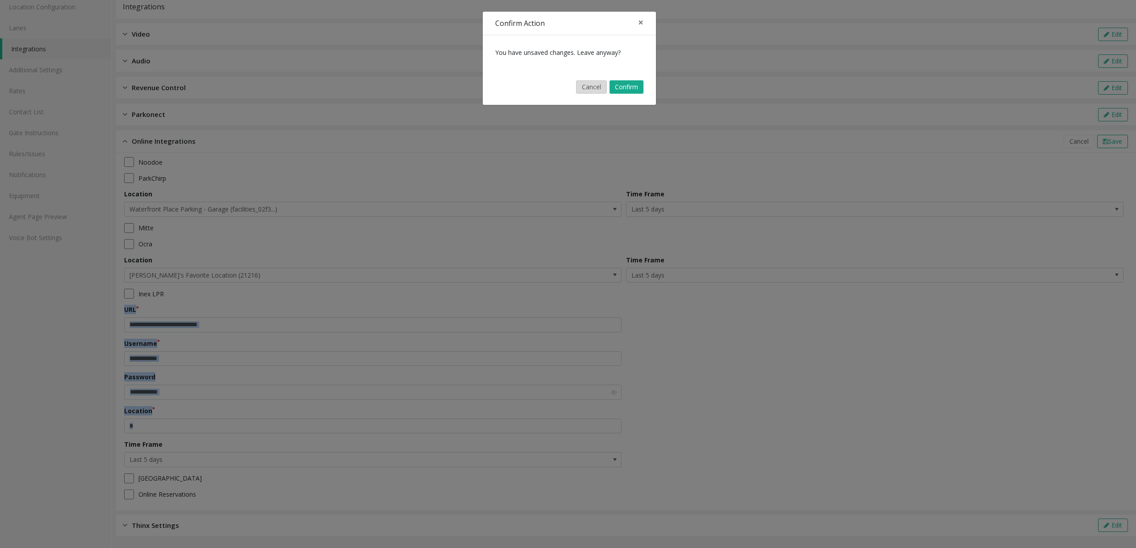 The height and width of the screenshot is (548, 1136). What do you see at coordinates (626, 87) in the screenshot?
I see `button: Confirm` at bounding box center [626, 87].